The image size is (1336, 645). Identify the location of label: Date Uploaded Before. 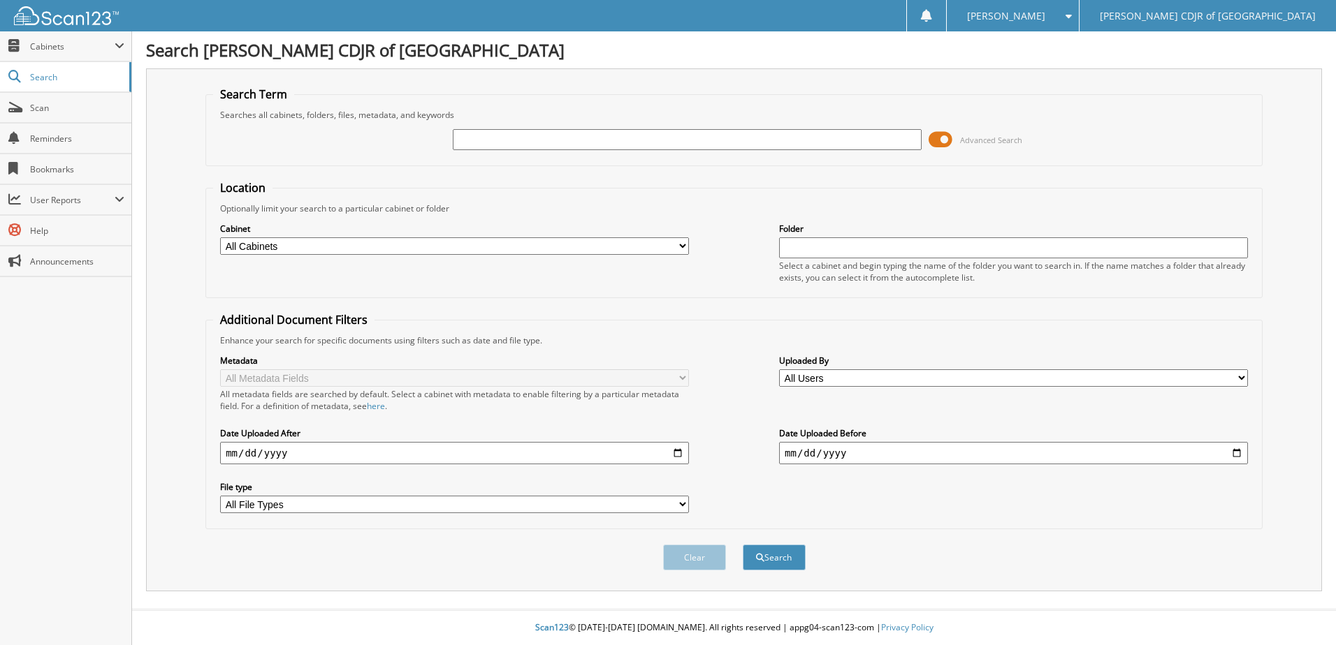
(1013, 433).